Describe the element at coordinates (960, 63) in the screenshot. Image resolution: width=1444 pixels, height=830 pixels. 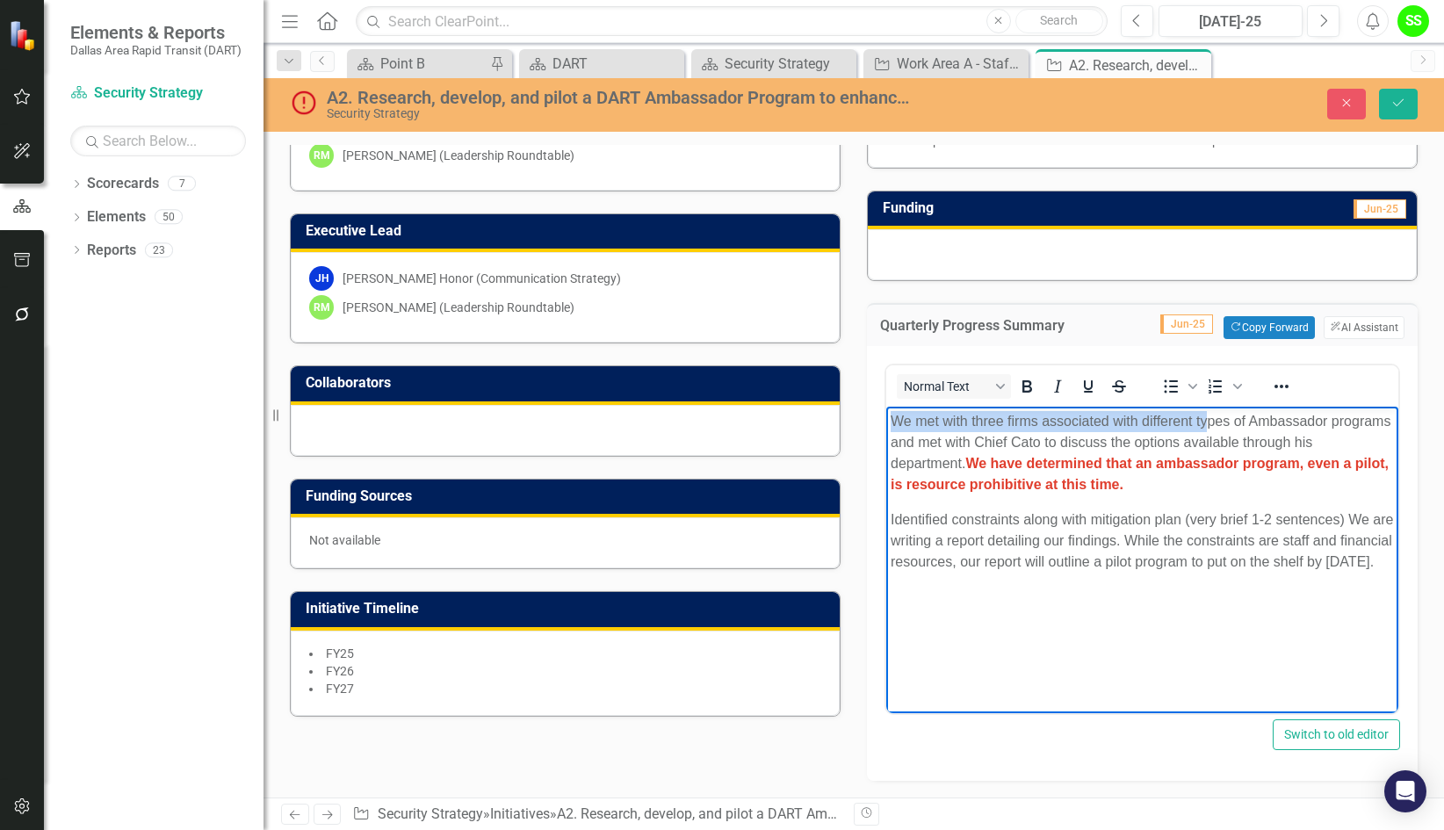
I see `div: Work Area A - Staff Resources & Partnerships` at that location.